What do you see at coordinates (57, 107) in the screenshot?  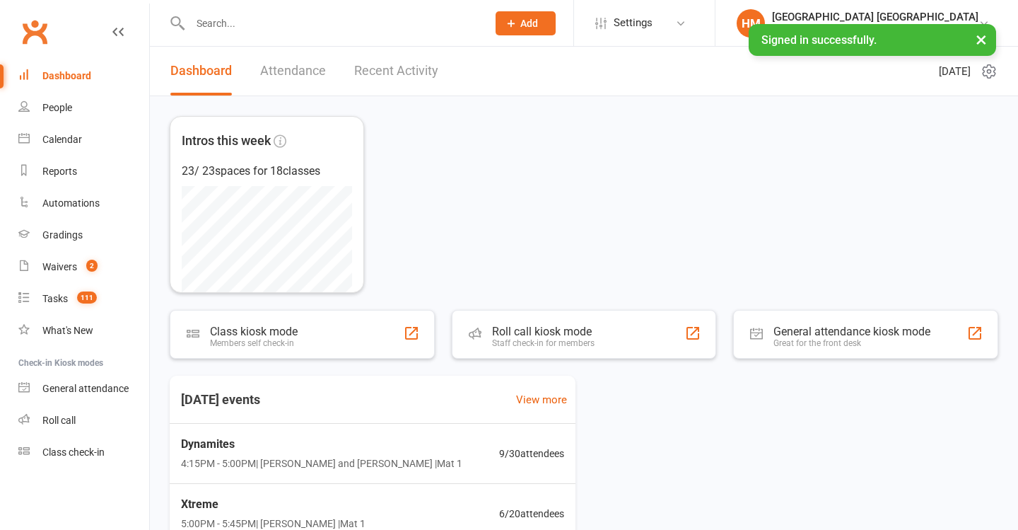 I see `div: People` at bounding box center [57, 107].